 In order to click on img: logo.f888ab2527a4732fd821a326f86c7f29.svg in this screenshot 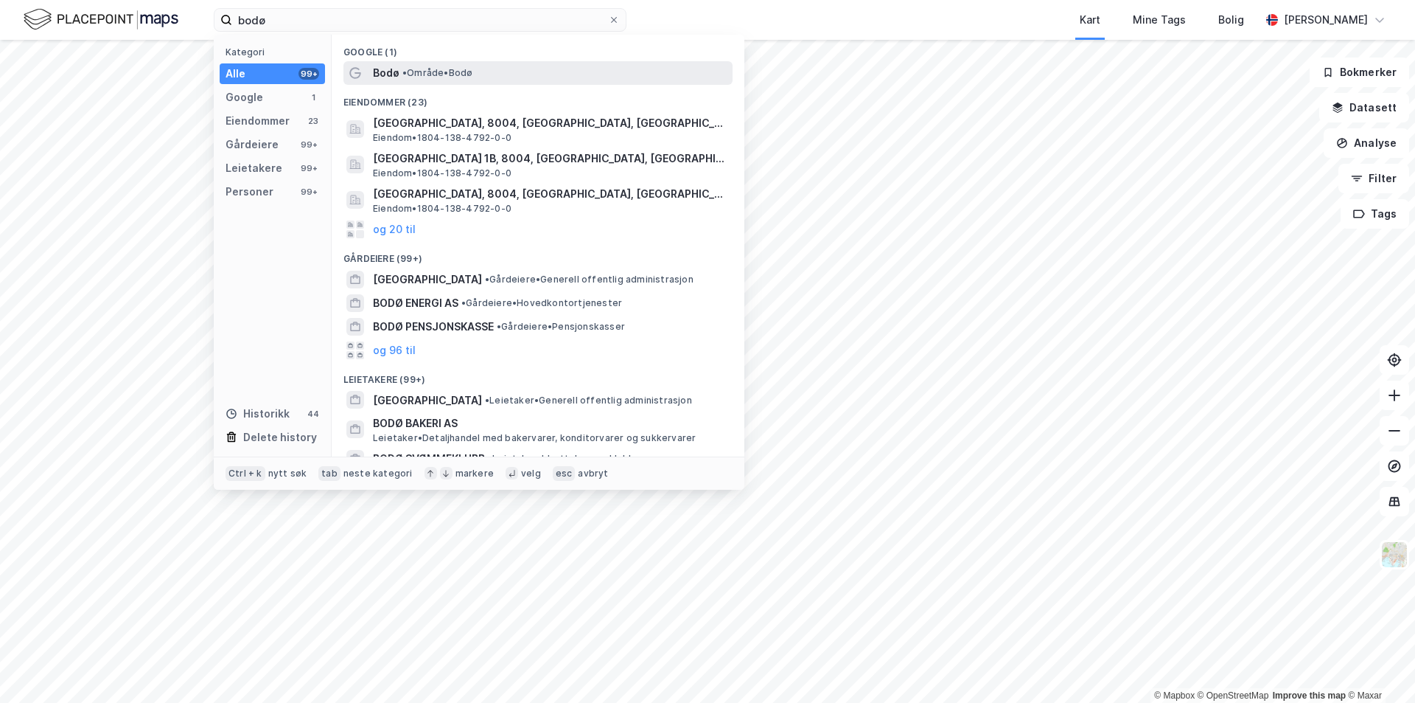, I will do `click(101, 19)`.